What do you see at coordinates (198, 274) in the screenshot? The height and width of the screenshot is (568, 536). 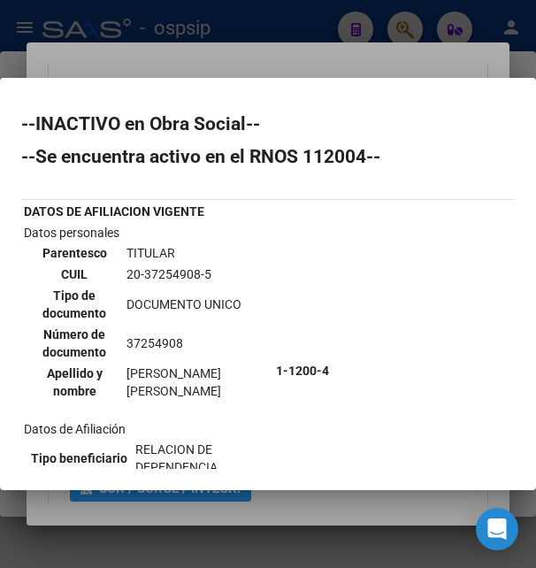 I see `td: 20-37254908-5` at bounding box center [198, 274].